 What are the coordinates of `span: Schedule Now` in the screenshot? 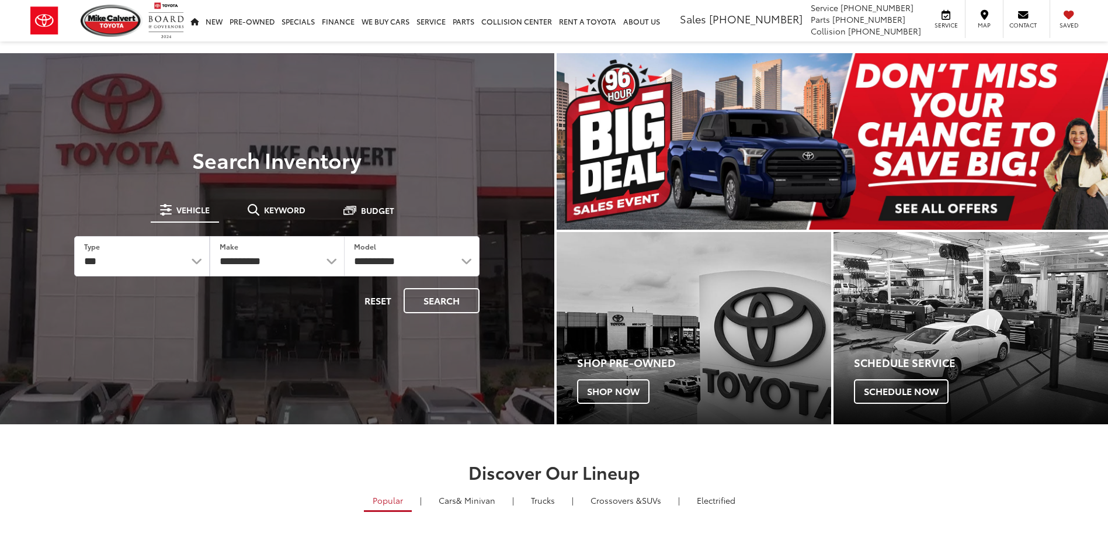 It's located at (902, 391).